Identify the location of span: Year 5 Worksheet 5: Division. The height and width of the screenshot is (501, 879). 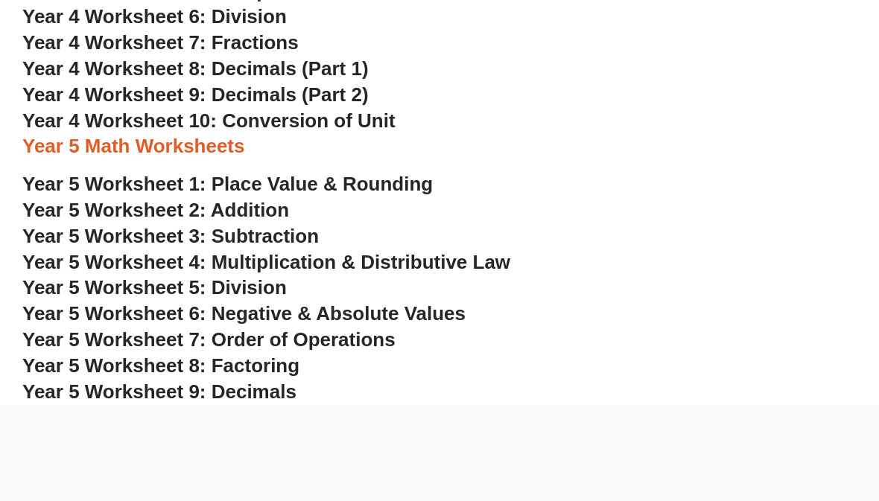
(154, 288).